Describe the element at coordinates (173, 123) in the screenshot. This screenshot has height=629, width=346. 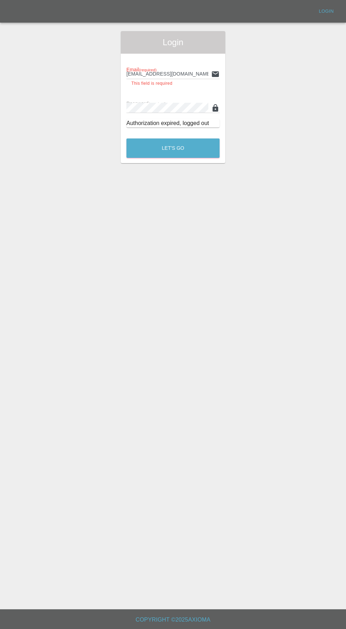
I see `div: Authorization expired, logged out` at that location.